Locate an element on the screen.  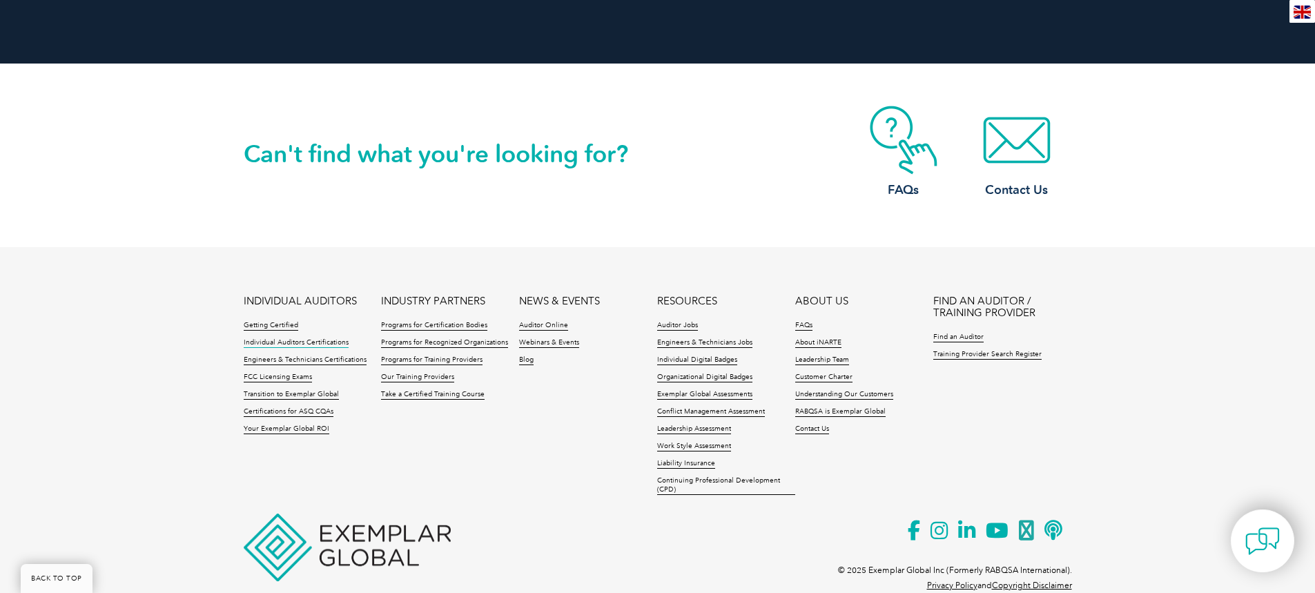
a: Individual Digital Badges is located at coordinates (697, 360).